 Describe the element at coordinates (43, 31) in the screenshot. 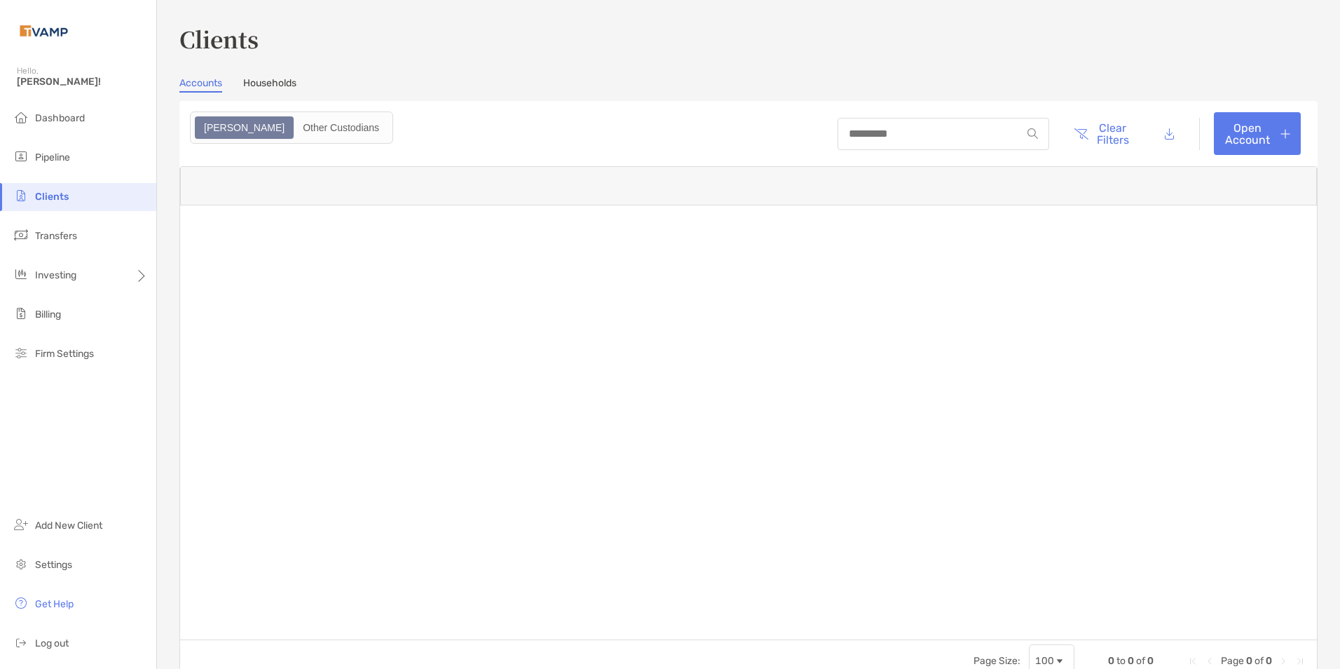

I see `img: Zoe Logo` at that location.